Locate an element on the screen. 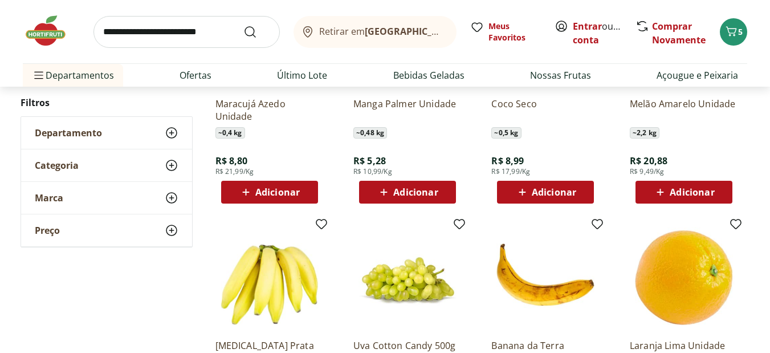  button: Submit Search is located at coordinates (257, 32).